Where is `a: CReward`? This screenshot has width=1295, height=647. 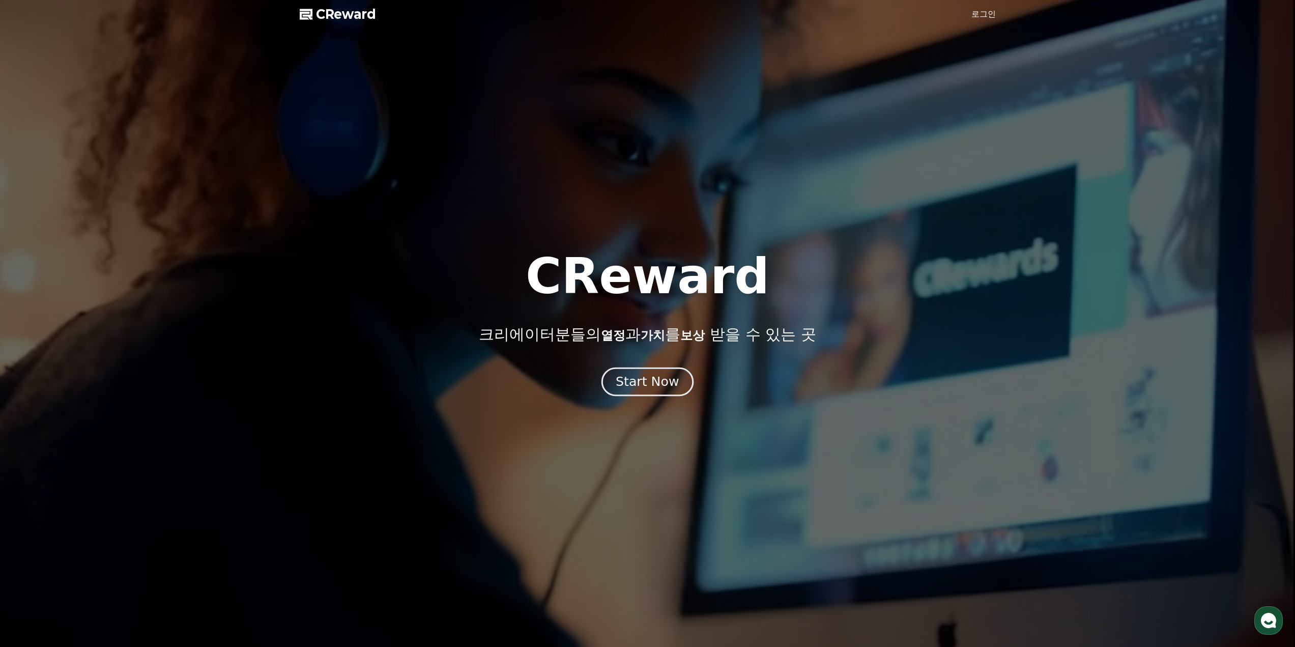
a: CReward is located at coordinates (338, 14).